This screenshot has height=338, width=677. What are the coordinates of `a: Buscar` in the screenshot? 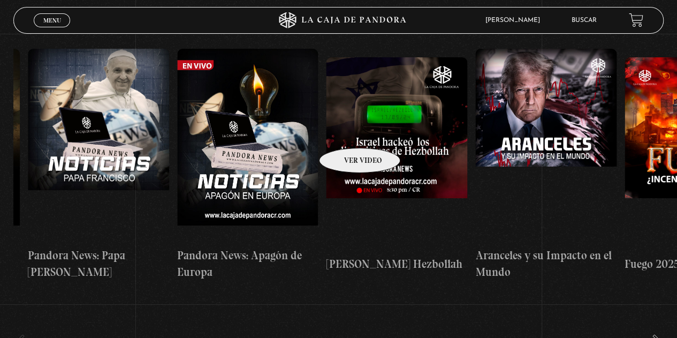 It's located at (584, 20).